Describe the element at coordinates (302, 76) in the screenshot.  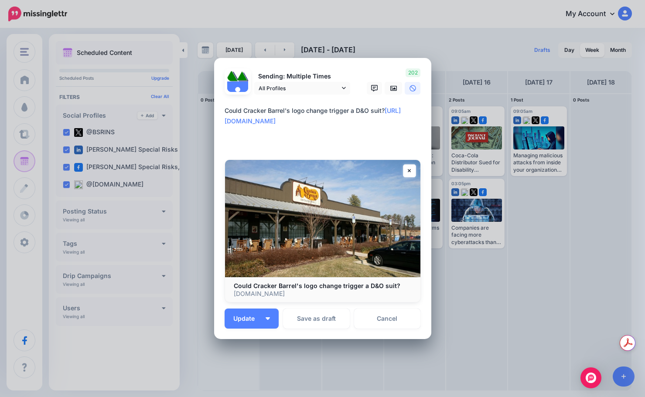
I see `p: Sending: Multiple Times` at that location.